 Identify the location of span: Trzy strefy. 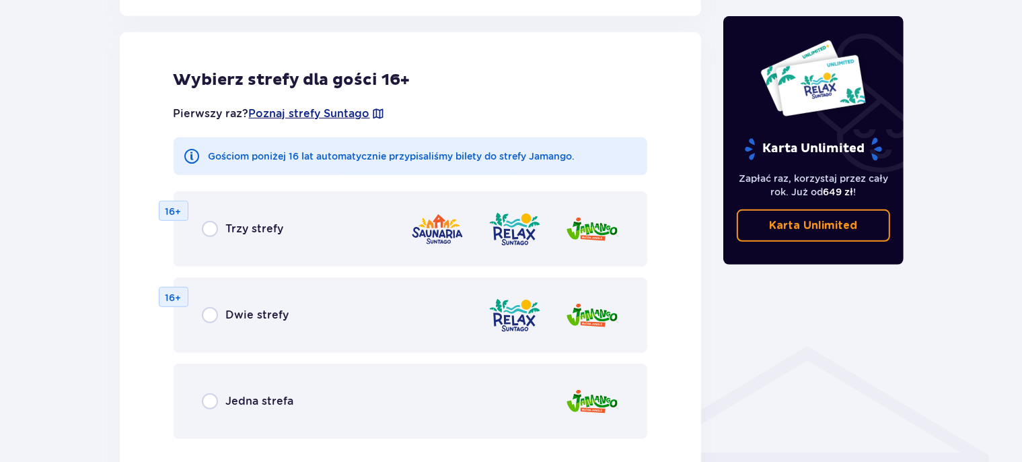
(255, 229).